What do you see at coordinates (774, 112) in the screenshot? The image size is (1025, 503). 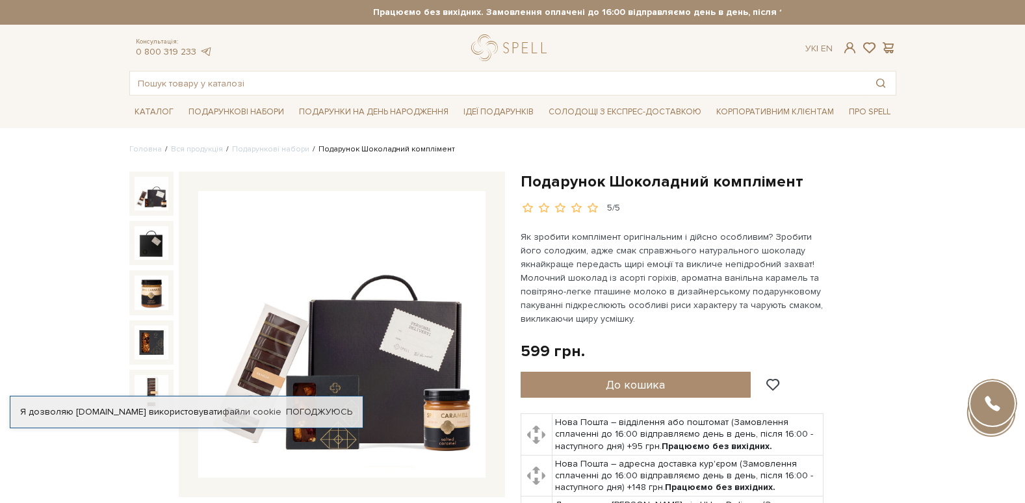 I see `a: Корпоративним клієнтам` at bounding box center [774, 112].